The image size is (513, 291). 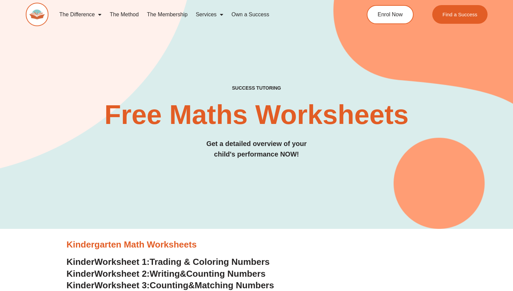 What do you see at coordinates (256, 115) in the screenshot?
I see `h2: Free Maths Worksheets​` at bounding box center [256, 115].